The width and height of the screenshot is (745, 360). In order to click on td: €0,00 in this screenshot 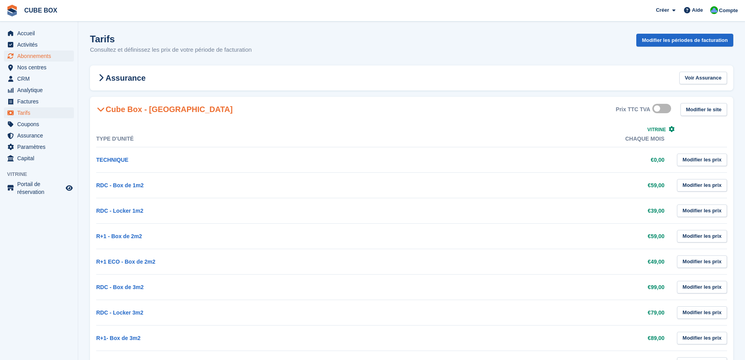, I will do `click(535, 159)`.